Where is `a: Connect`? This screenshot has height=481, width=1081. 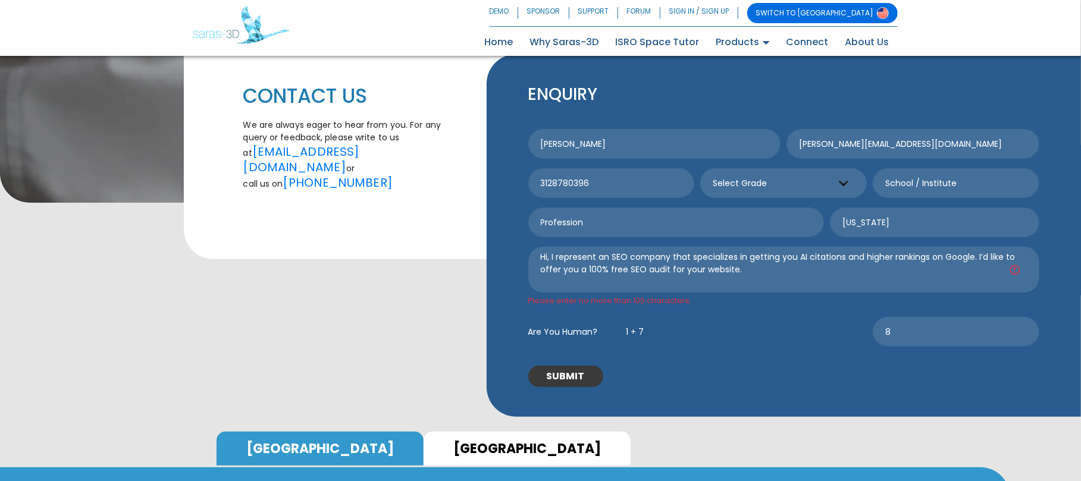
a: Connect is located at coordinates (807, 42).